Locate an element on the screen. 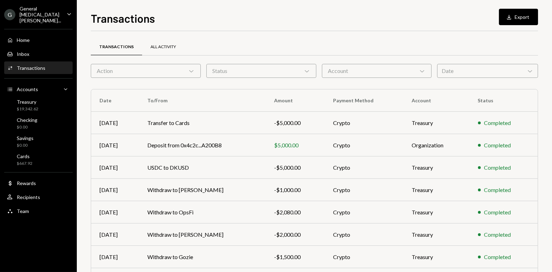 Image resolution: width=552 pixels, height=272 pixels. div: $667.92 is located at coordinates (24, 164).